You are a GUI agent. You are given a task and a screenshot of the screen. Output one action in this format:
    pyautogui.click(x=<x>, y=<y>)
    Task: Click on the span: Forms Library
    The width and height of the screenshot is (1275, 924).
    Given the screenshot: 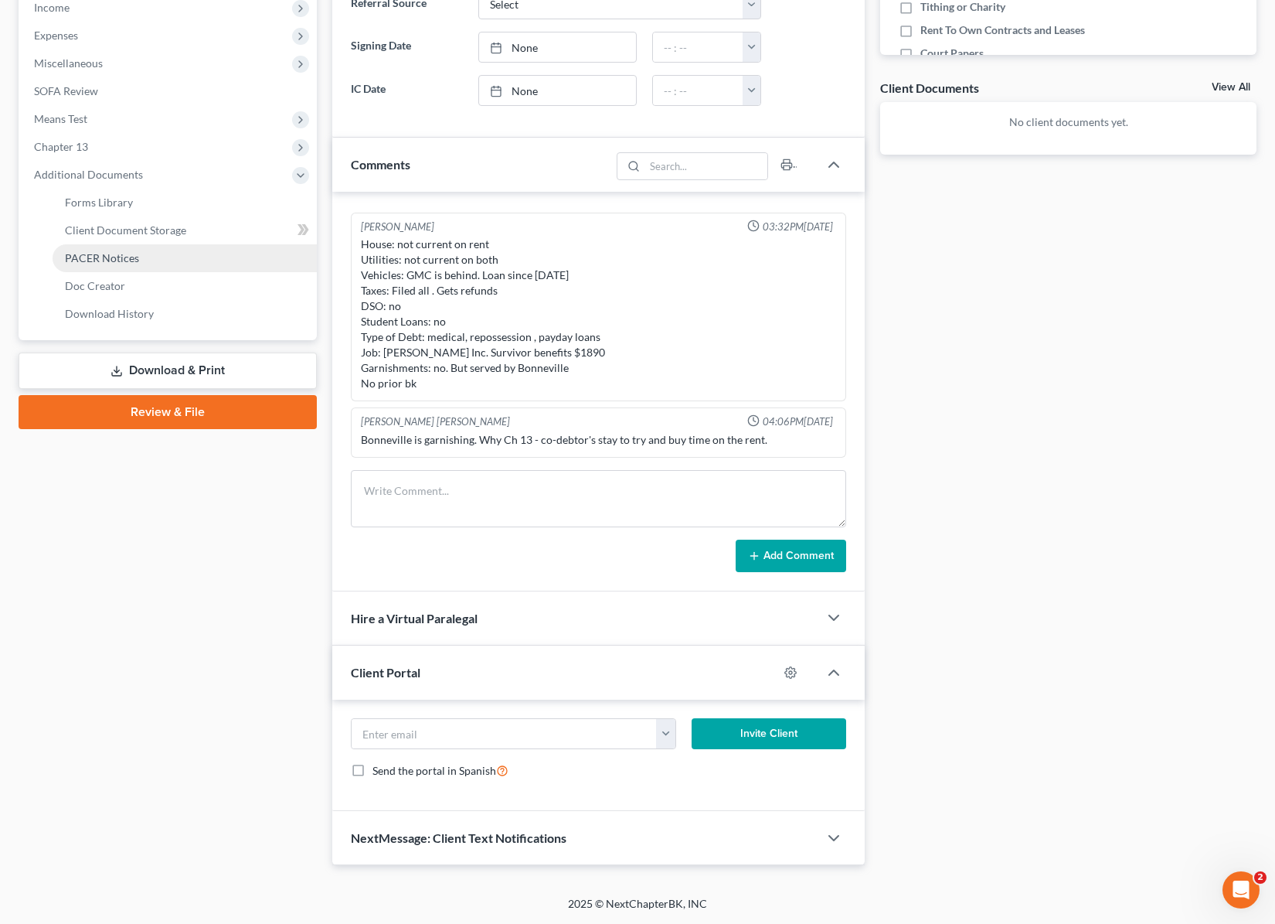 What is the action you would take?
    pyautogui.click(x=99, y=202)
    